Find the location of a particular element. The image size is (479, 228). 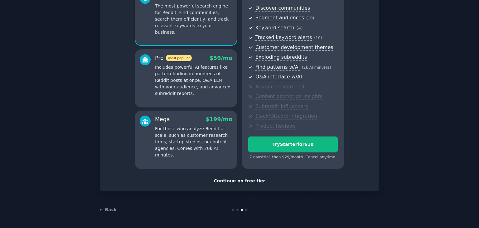

button: TryStarterfor$10 is located at coordinates (293, 144).